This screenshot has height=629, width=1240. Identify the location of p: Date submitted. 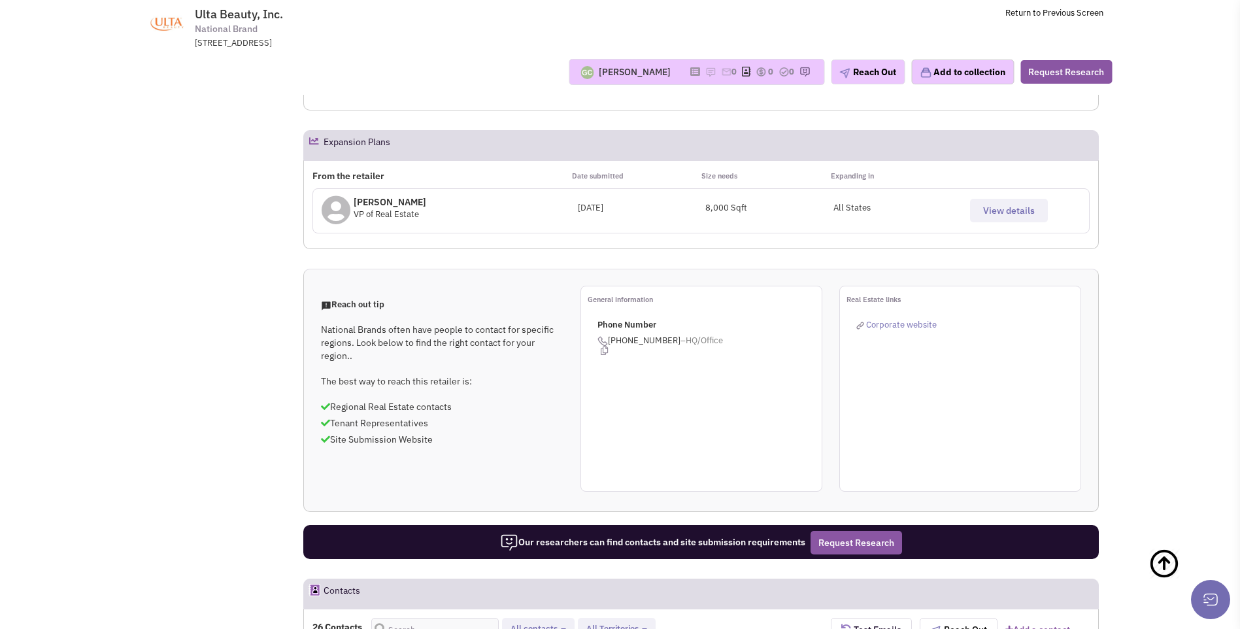
(637, 176).